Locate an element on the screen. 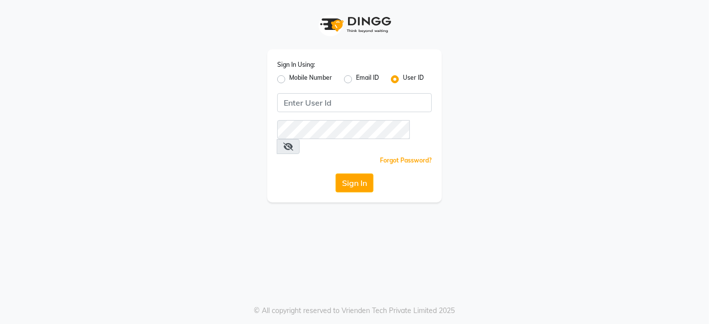 This screenshot has height=324, width=709. label: Mobile Number is located at coordinates (311, 79).